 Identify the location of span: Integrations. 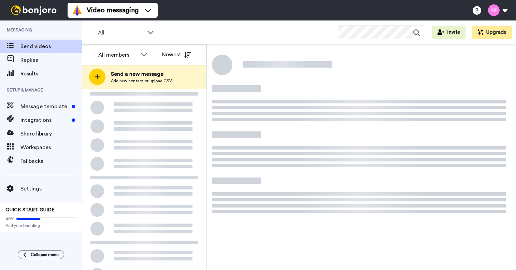
(45, 120).